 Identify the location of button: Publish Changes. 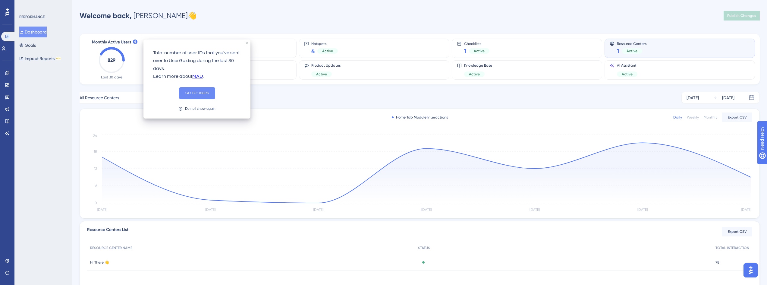
(742, 16).